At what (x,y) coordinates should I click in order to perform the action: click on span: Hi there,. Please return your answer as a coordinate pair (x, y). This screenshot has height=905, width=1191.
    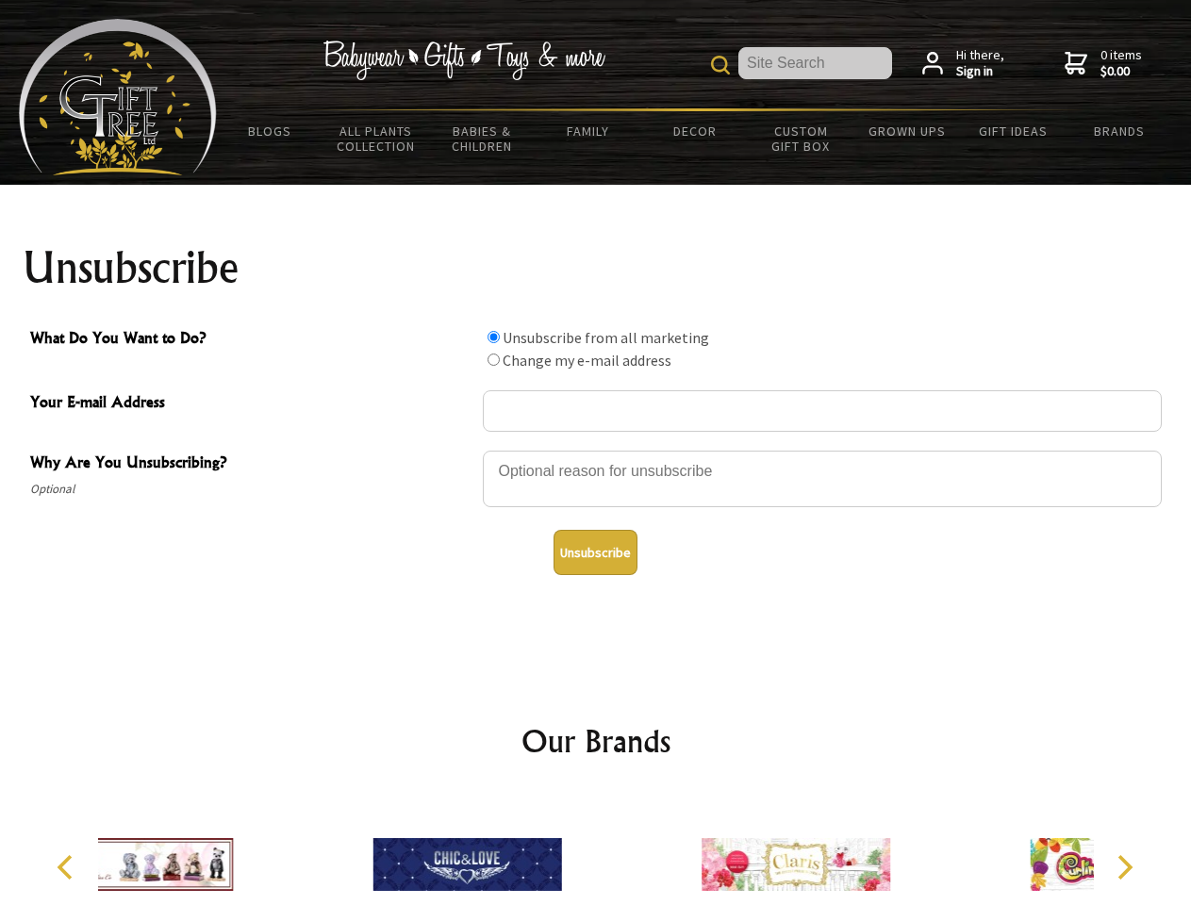
    Looking at the image, I should click on (980, 63).